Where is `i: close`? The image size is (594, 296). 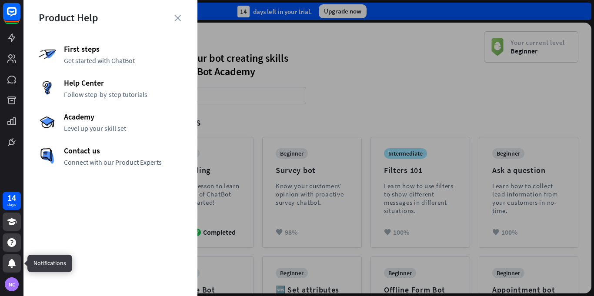 i: close is located at coordinates (178, 18).